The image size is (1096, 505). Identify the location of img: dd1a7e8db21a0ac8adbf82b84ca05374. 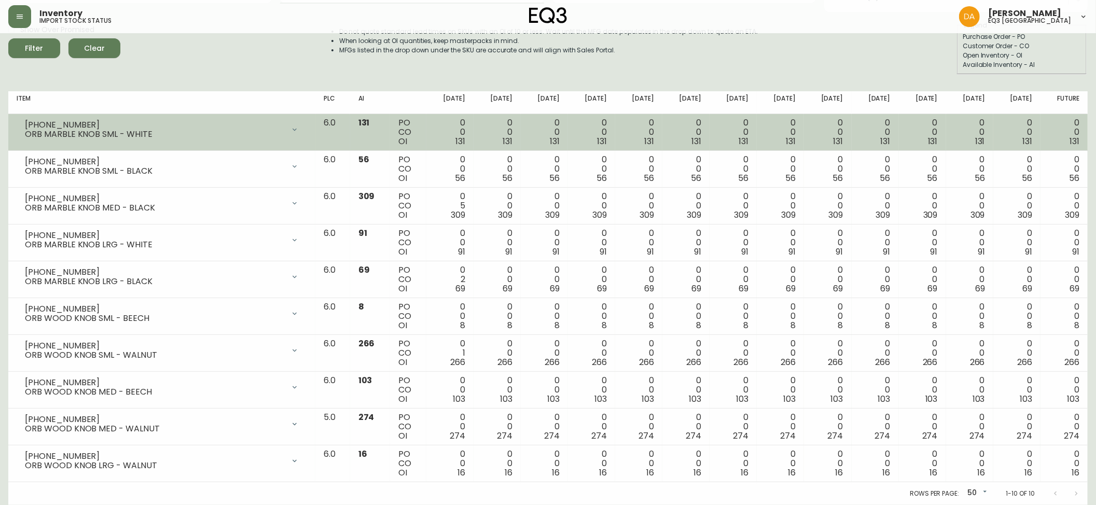
(969, 17).